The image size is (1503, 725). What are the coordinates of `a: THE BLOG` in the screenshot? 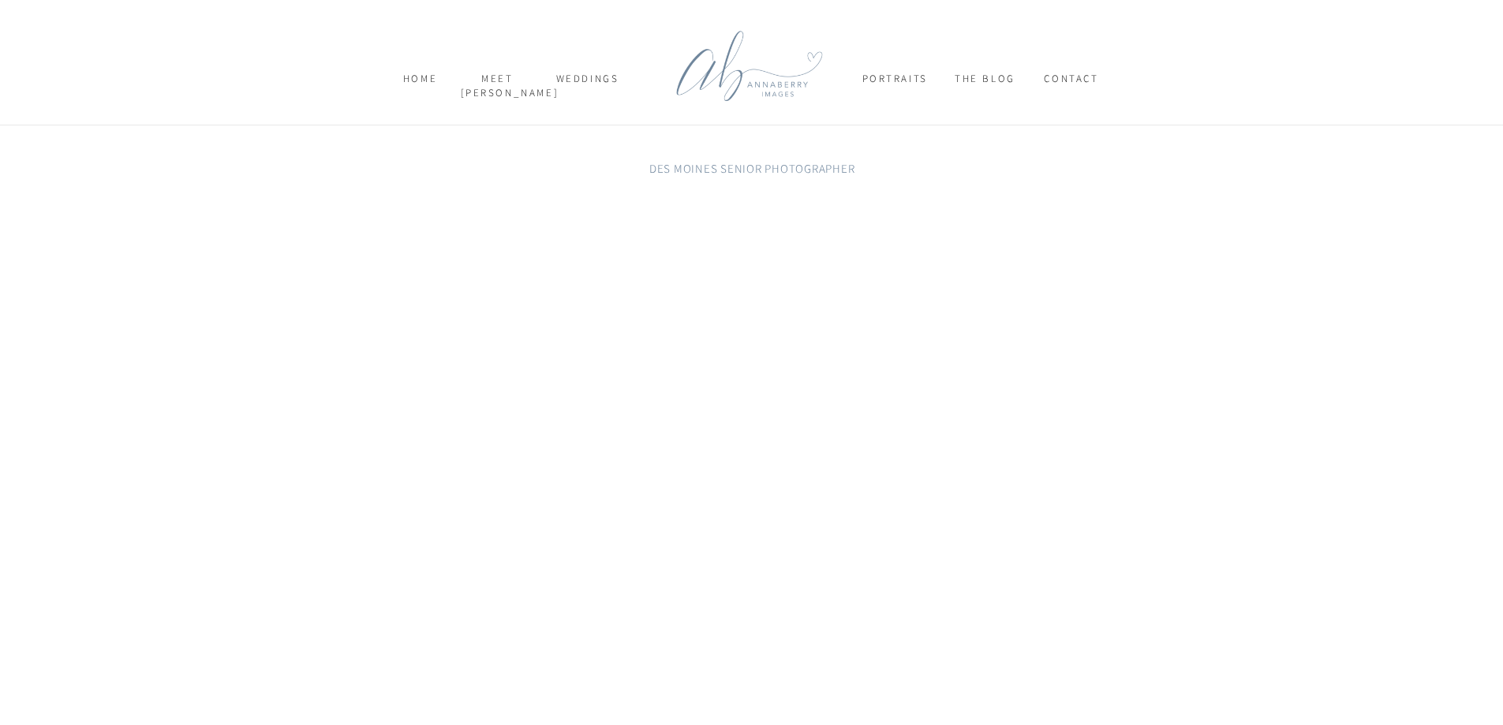 It's located at (985, 85).